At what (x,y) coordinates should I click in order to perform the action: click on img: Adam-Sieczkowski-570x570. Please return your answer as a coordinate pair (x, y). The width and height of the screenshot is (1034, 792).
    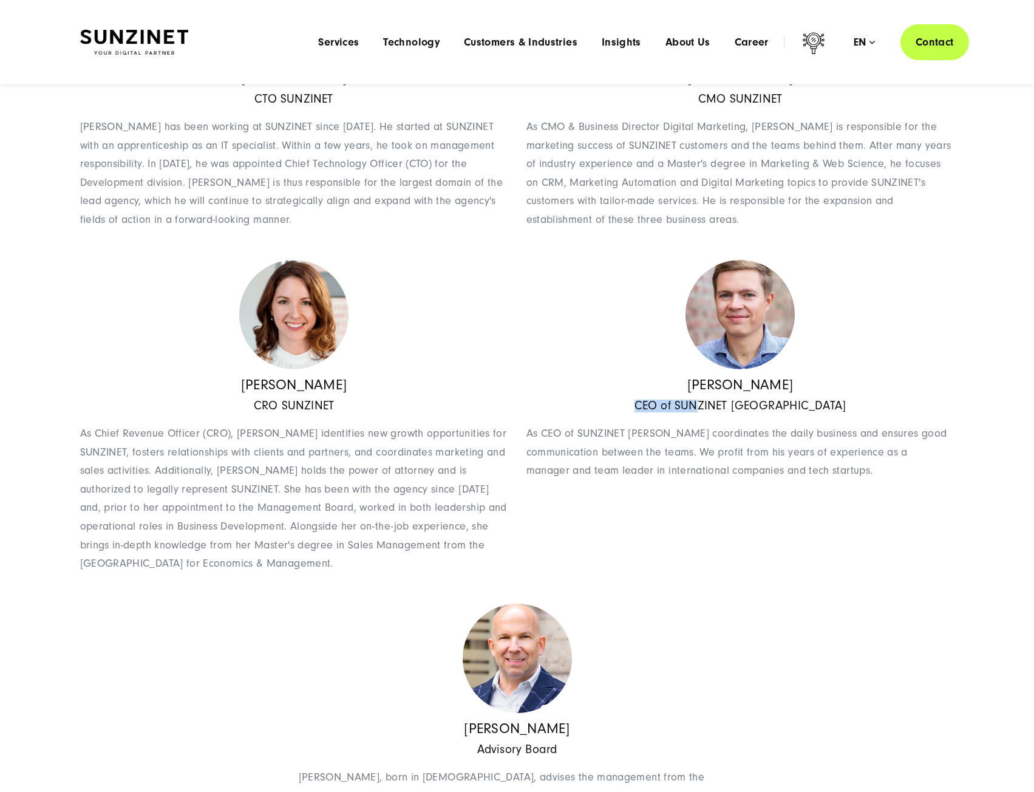
    Looking at the image, I should click on (740, 314).